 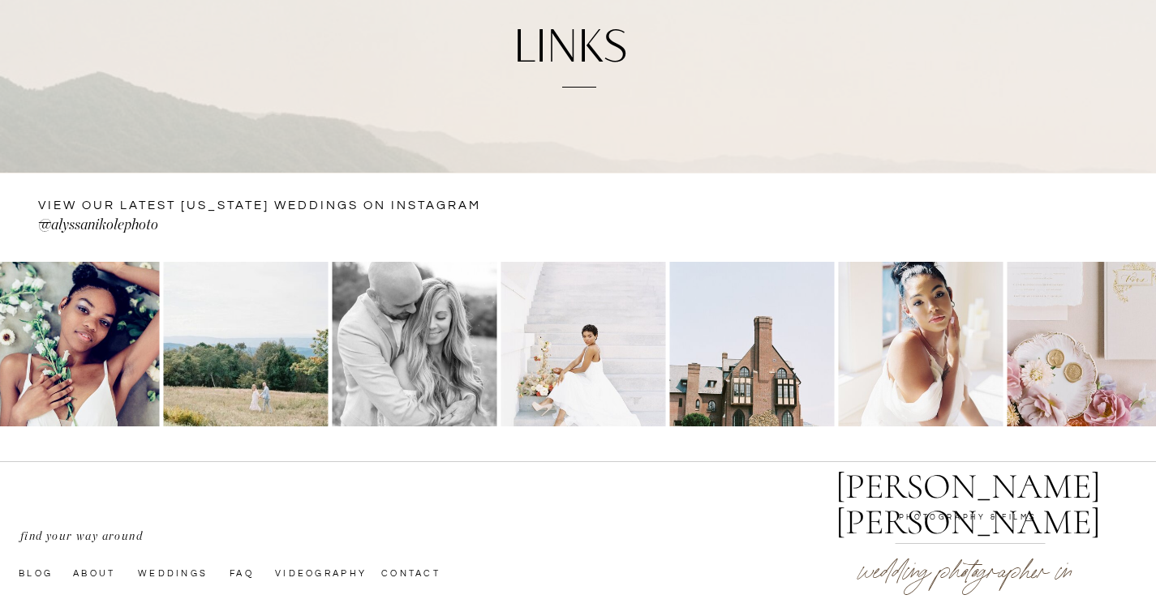 What do you see at coordinates (422, 573) in the screenshot?
I see `nav: Contact` at bounding box center [422, 573].